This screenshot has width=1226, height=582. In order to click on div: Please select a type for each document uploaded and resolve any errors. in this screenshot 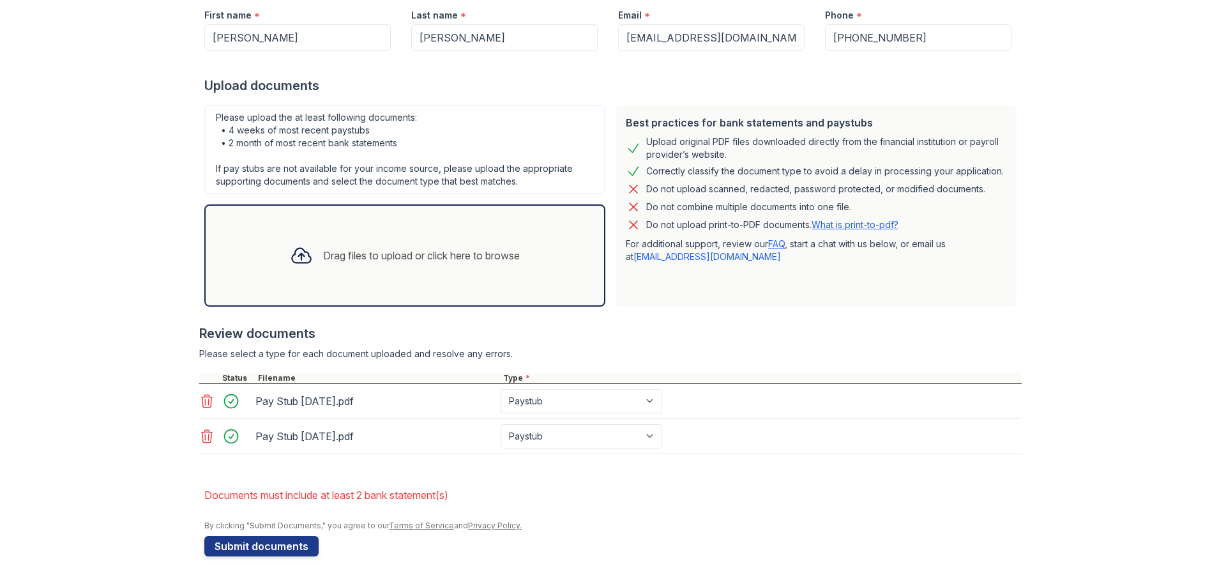, I will do `click(610, 354)`.